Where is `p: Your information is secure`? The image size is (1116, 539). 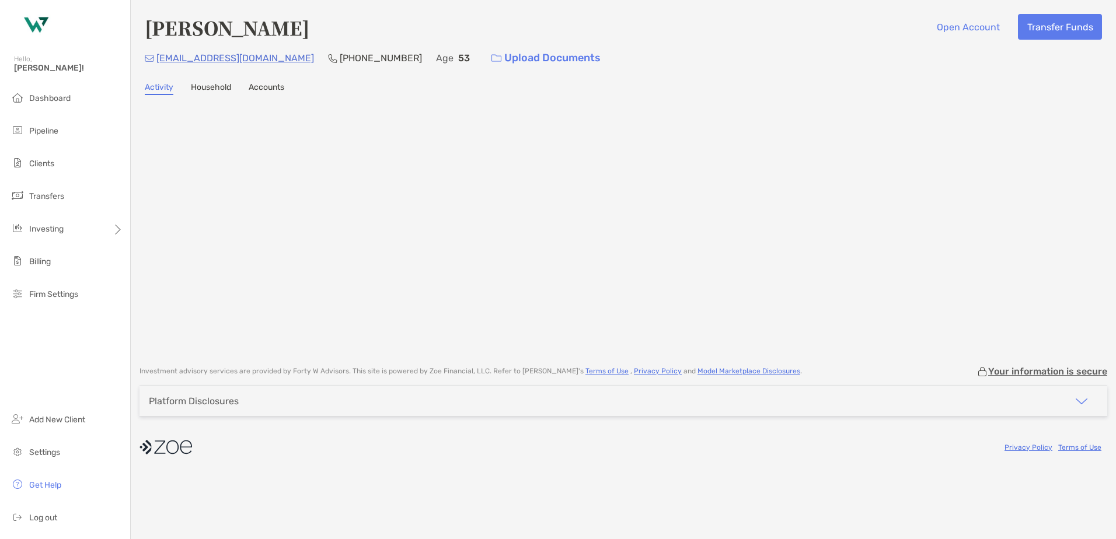 p: Your information is secure is located at coordinates (1048, 371).